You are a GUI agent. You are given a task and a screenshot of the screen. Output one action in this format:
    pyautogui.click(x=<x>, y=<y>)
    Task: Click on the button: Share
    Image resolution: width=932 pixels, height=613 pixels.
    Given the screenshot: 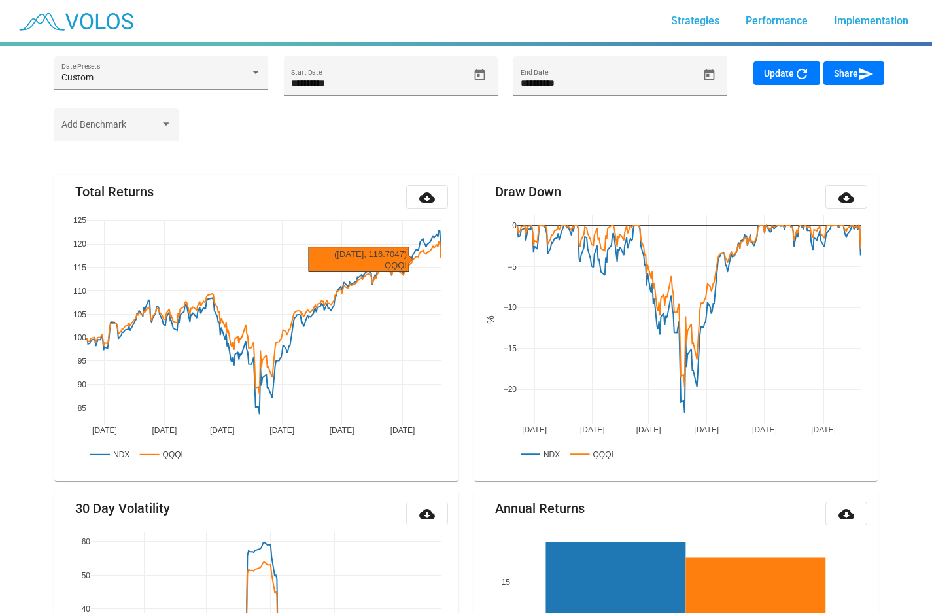 What is the action you would take?
    pyautogui.click(x=854, y=73)
    